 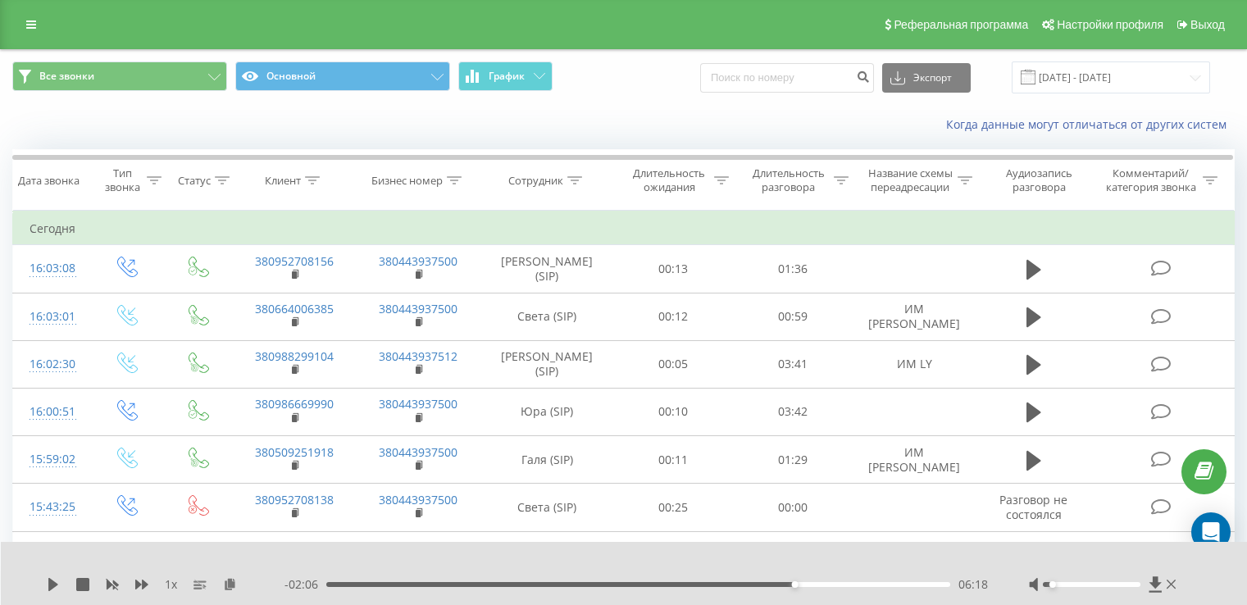 I want to click on span: График, so click(x=507, y=76).